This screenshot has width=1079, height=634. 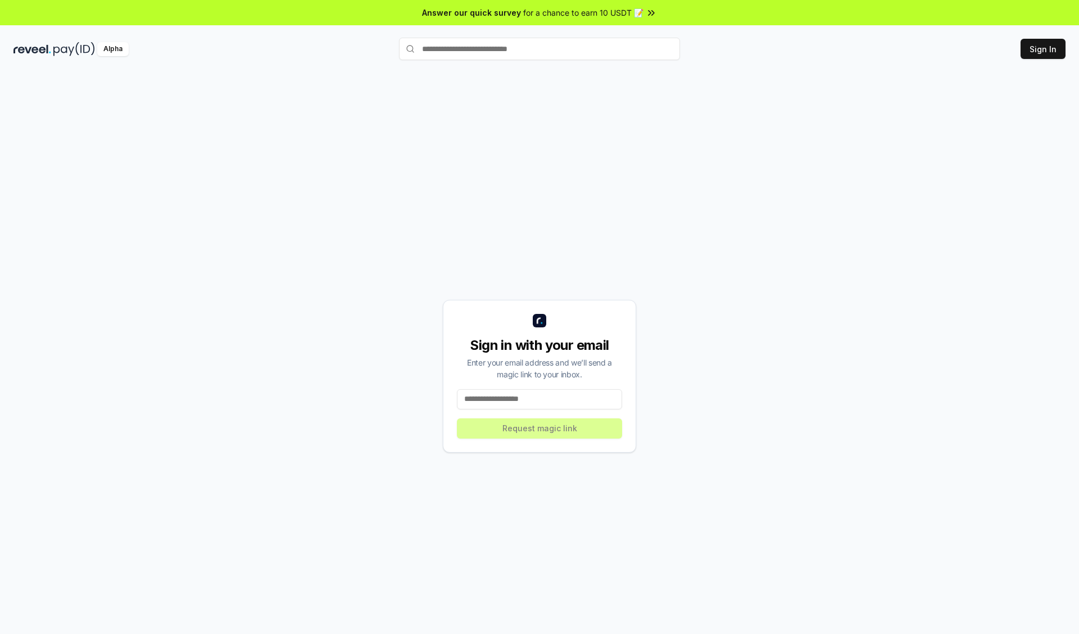 What do you see at coordinates (471, 12) in the screenshot?
I see `span: Answer our quick survey` at bounding box center [471, 12].